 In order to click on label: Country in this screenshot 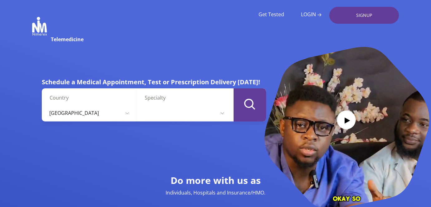, I will do `click(91, 98)`.